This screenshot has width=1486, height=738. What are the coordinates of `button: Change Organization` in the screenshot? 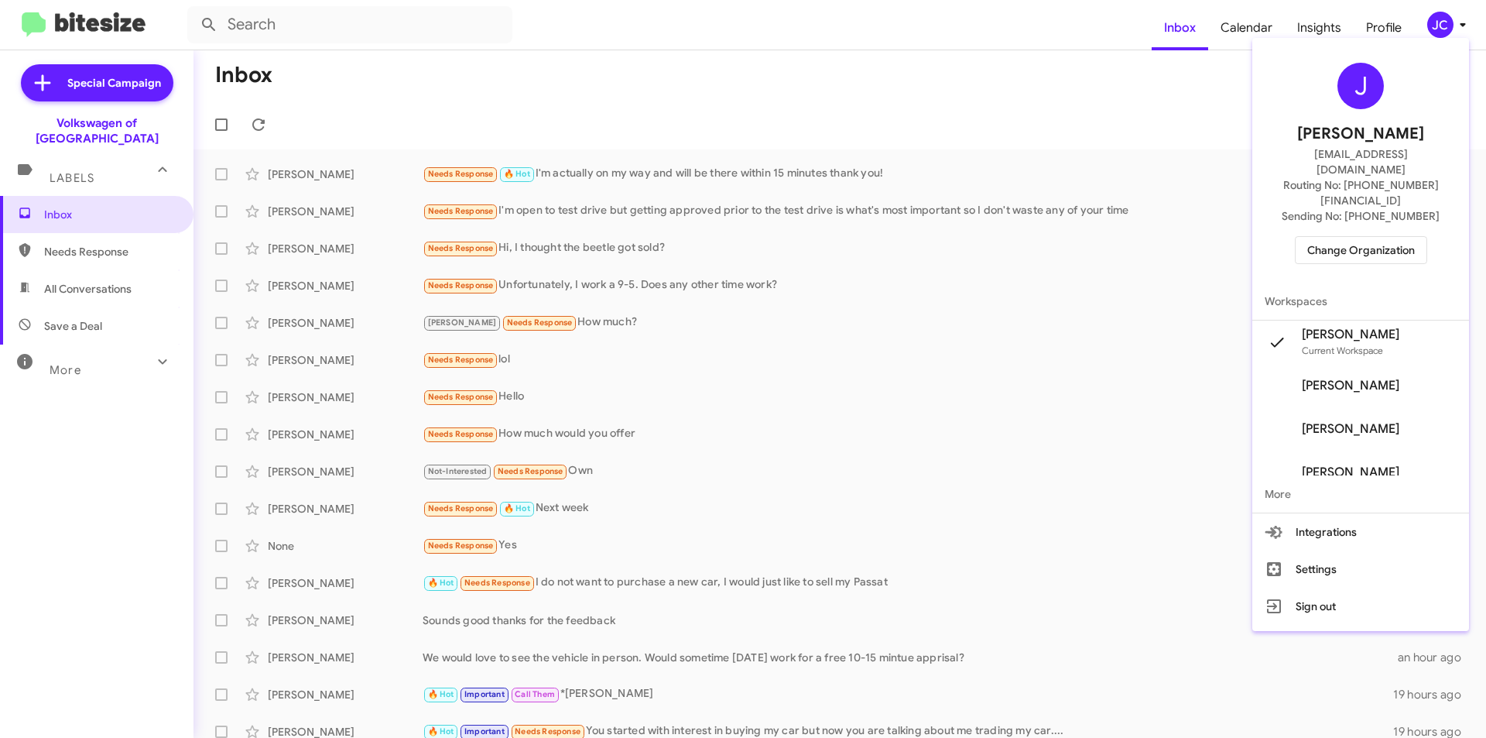 It's located at (1361, 250).